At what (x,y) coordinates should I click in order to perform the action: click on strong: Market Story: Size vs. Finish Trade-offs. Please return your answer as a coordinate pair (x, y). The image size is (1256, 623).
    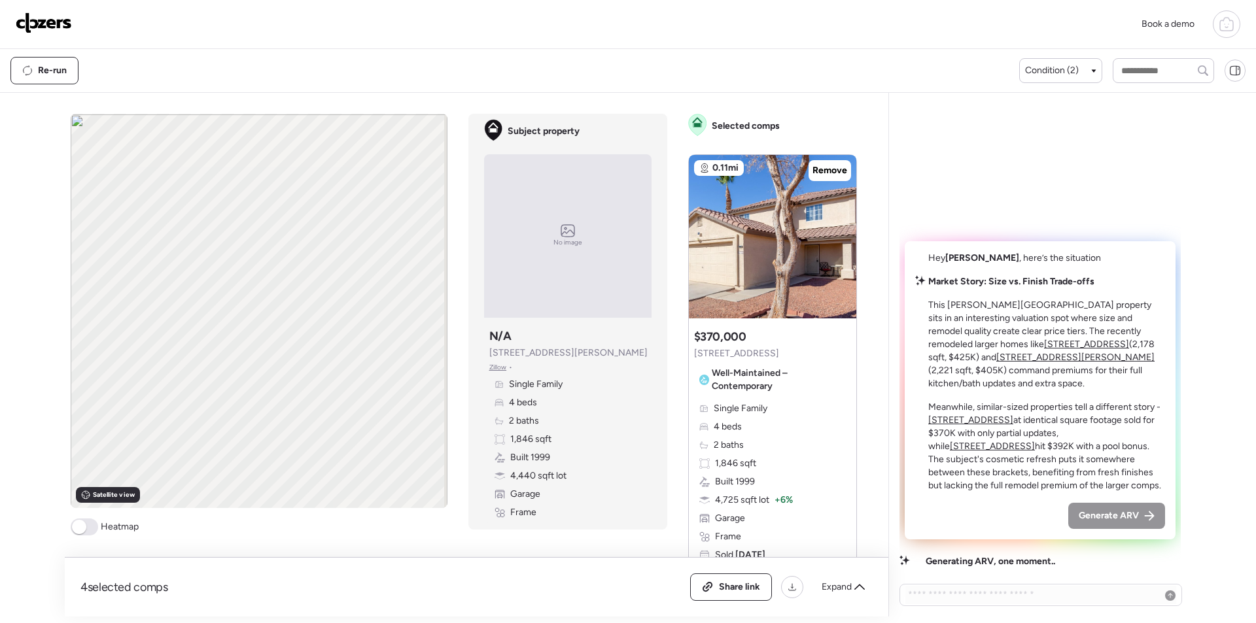
    Looking at the image, I should click on (1011, 281).